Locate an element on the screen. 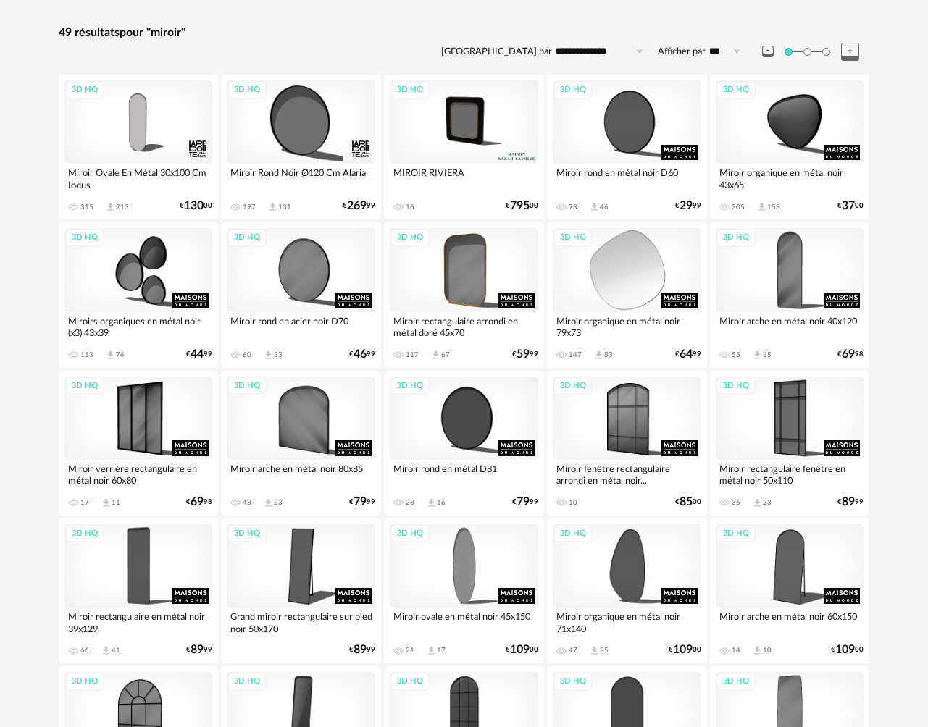  a: 3D HQ Miroir organique en métal noir 43x65 205 Download icon 153 €3700 is located at coordinates (790, 147).